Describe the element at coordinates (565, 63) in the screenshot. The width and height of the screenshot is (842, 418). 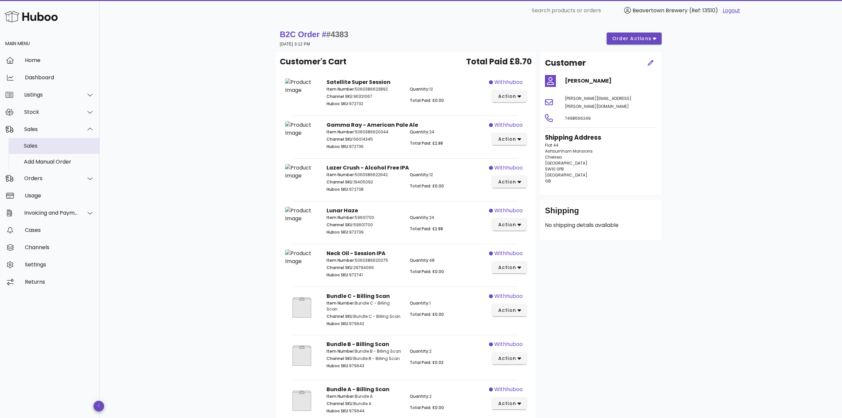
I see `h2: Customer` at that location.